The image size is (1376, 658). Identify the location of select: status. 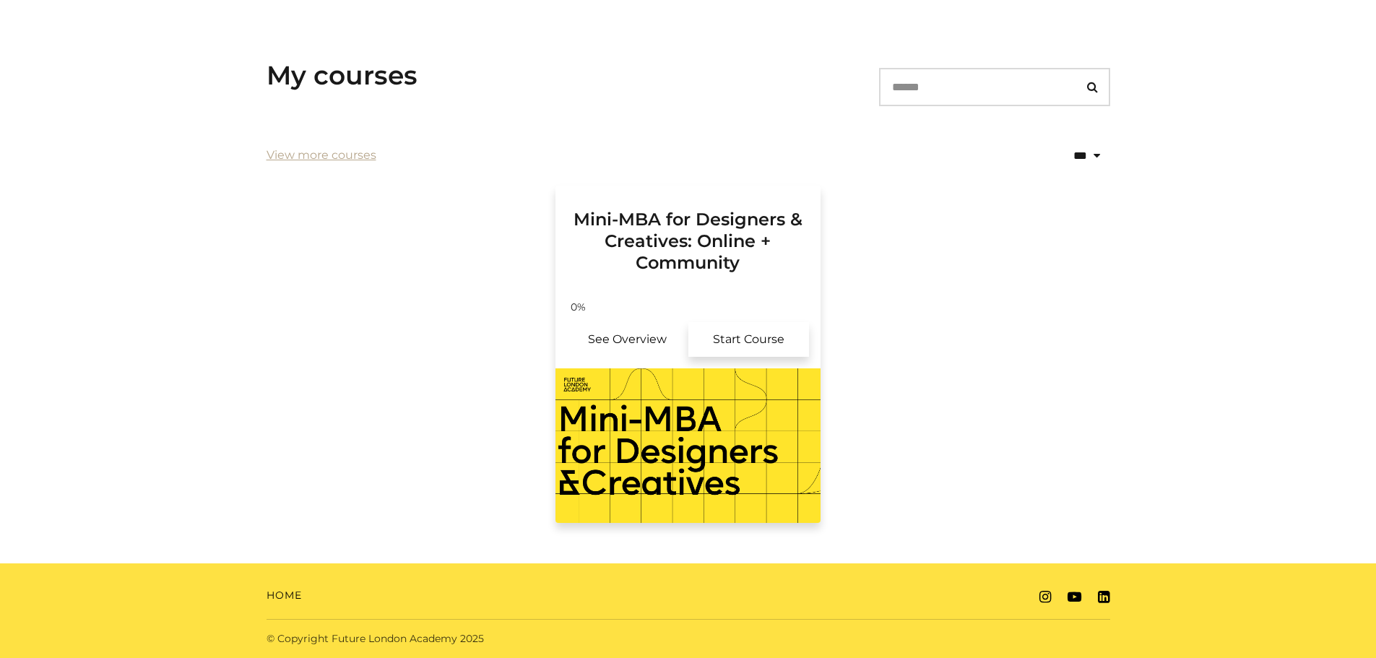
(1061, 155).